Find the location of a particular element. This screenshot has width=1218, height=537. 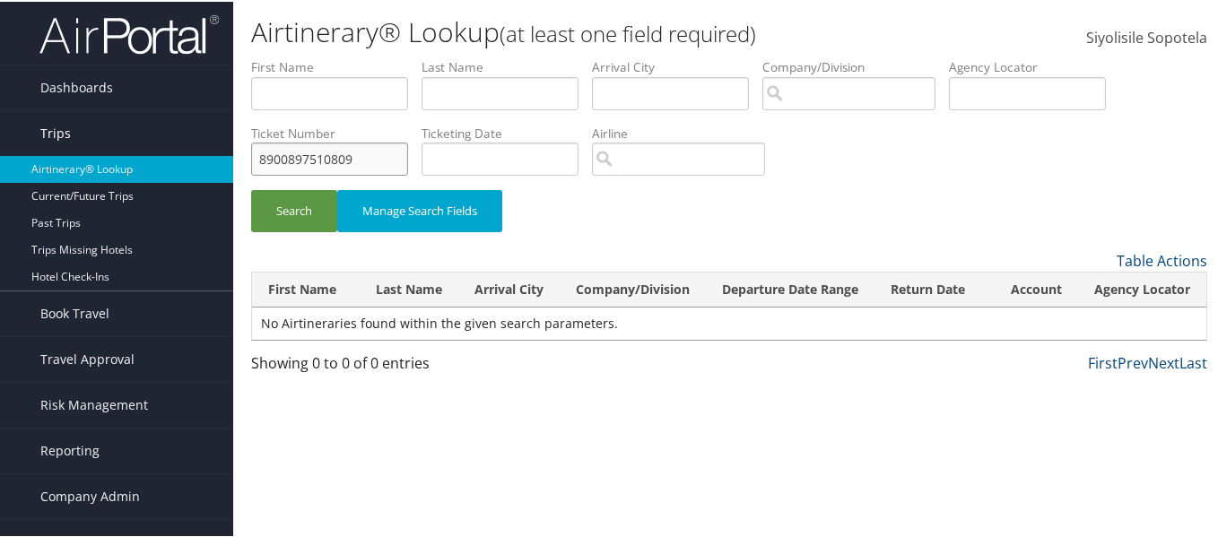

div: Showing 0 to 0 of 0 entries is located at coordinates (361, 366).